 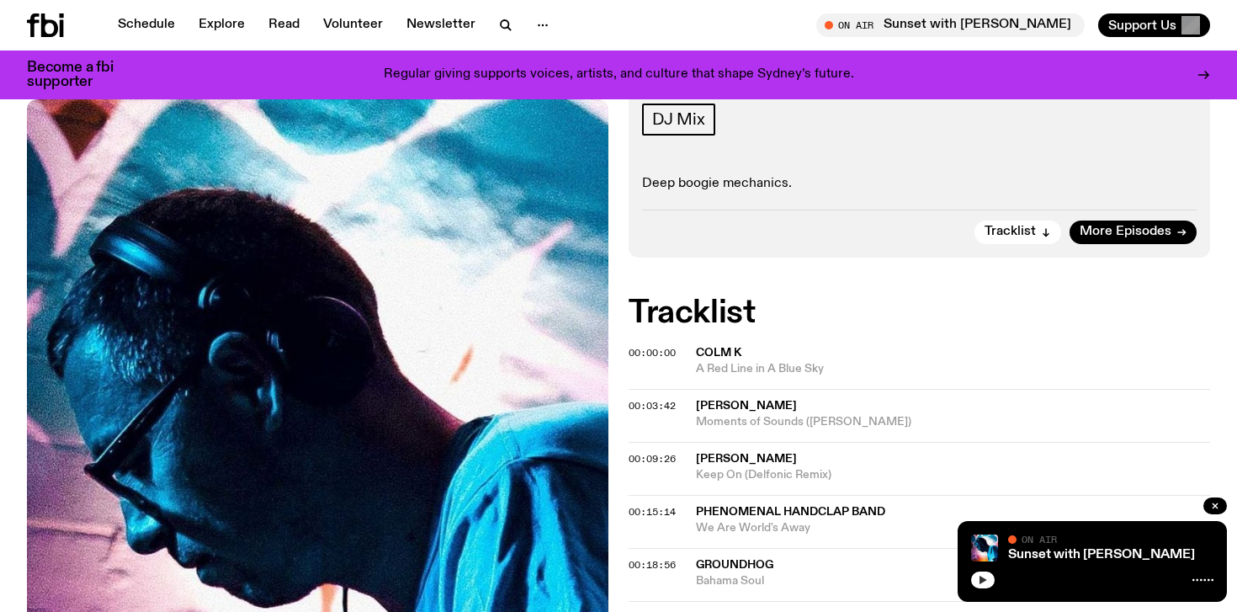 I want to click on a: DJ Mix, so click(x=678, y=119).